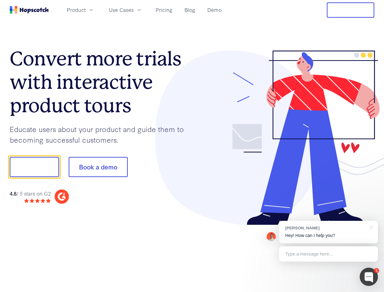 The width and height of the screenshot is (384, 292). I want to click on button: Free Trial, so click(350, 10).